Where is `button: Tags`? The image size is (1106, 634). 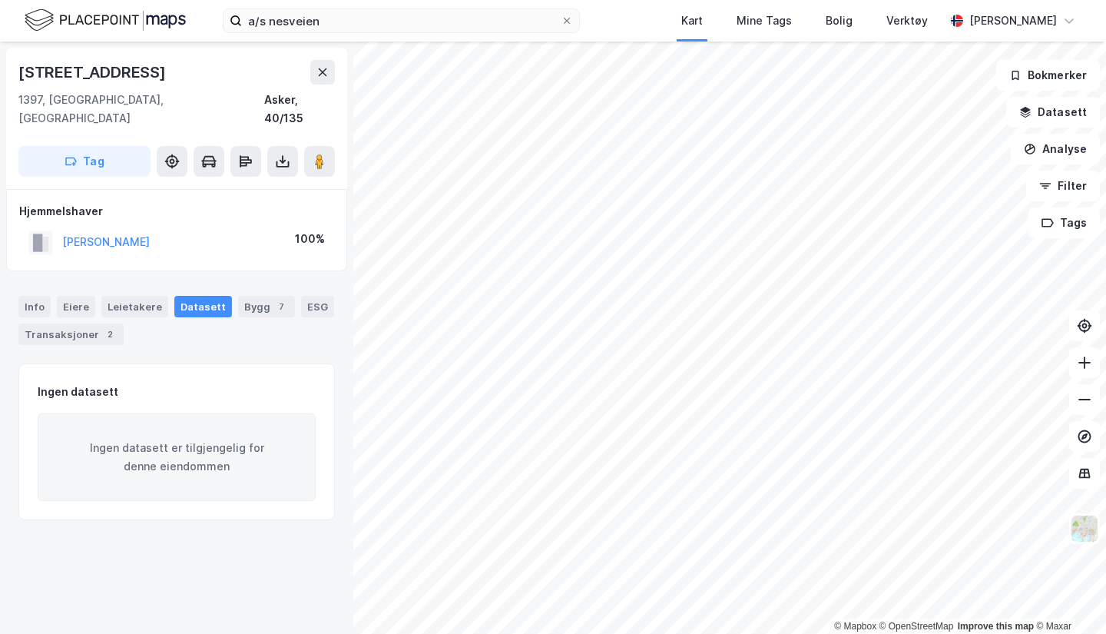
button: Tags is located at coordinates (1064, 223).